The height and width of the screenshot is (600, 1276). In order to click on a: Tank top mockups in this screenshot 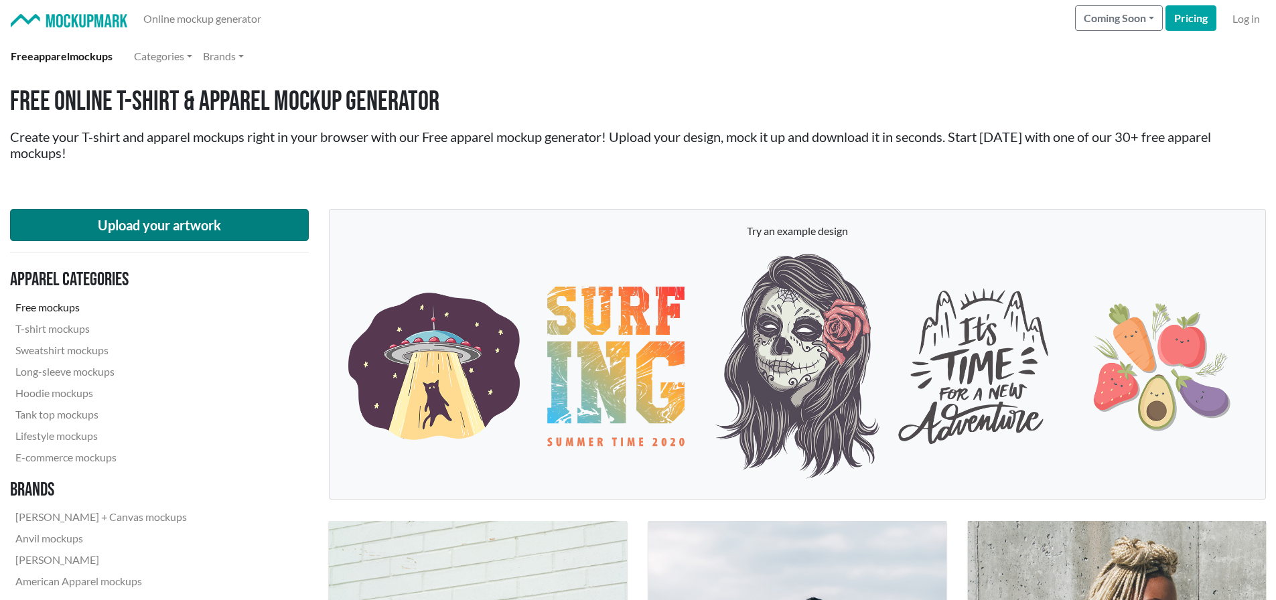, I will do `click(101, 415)`.